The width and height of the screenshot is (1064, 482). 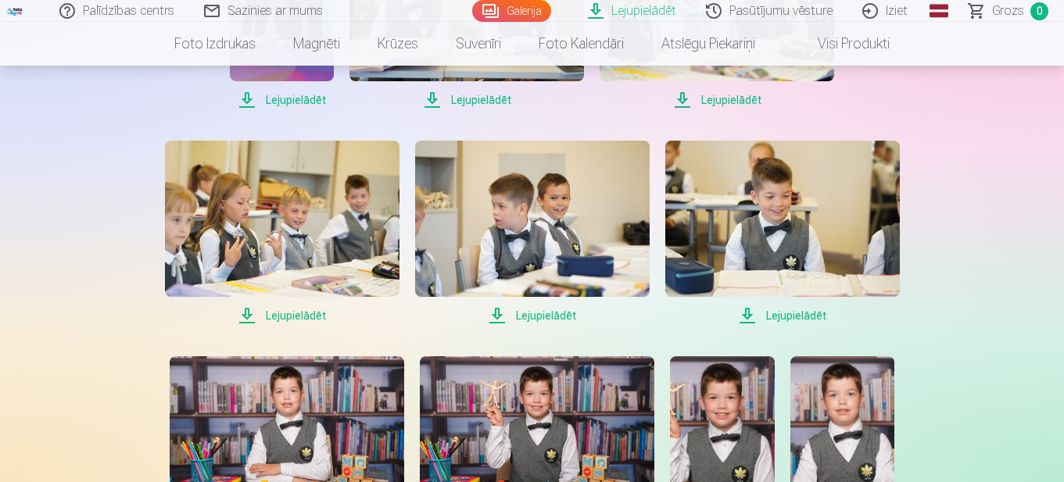 I want to click on a: Foto izdrukas, so click(x=215, y=44).